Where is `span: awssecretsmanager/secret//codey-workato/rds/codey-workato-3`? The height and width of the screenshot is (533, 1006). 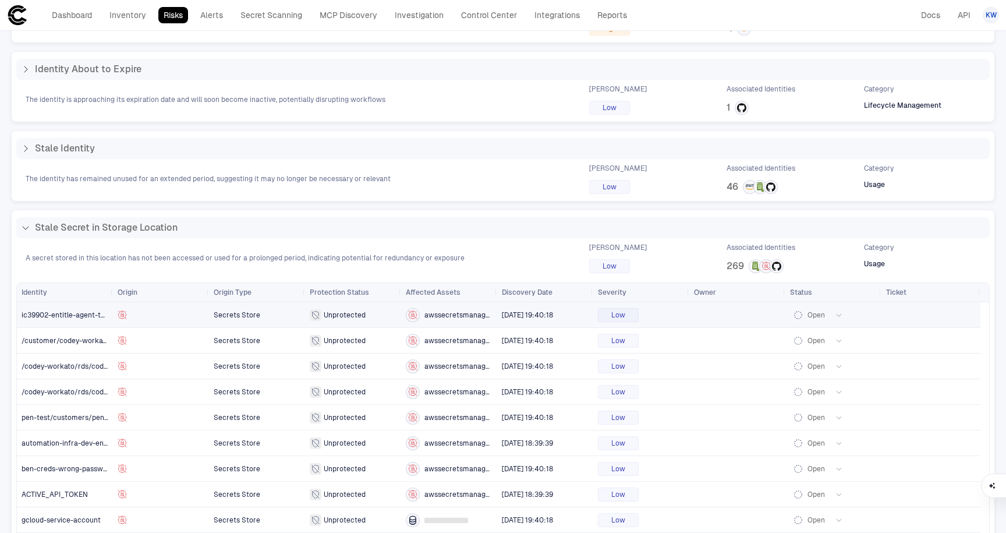
span: awssecretsmanager/secret//codey-workato/rds/codey-workato-3 is located at coordinates (458, 392).